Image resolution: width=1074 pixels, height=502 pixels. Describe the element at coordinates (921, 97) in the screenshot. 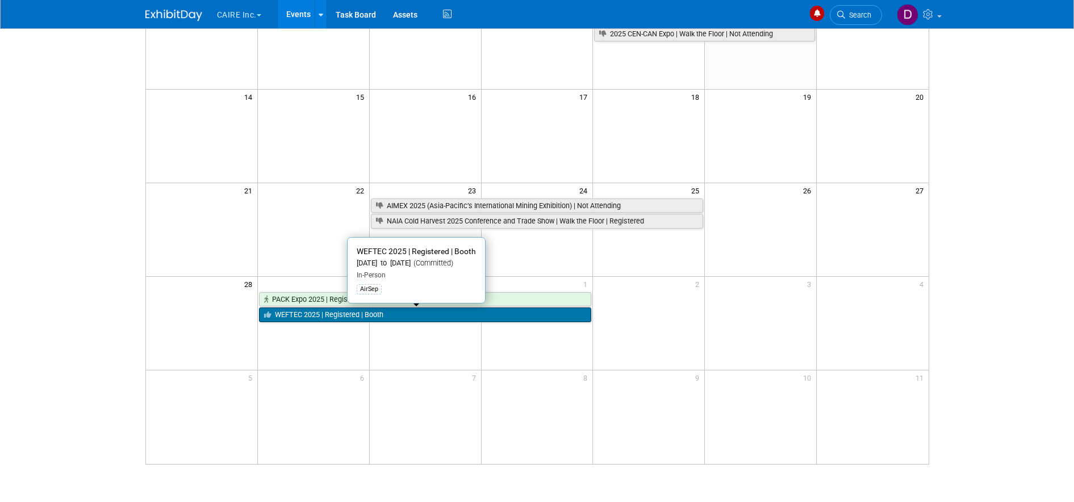

I see `span: 20` at that location.